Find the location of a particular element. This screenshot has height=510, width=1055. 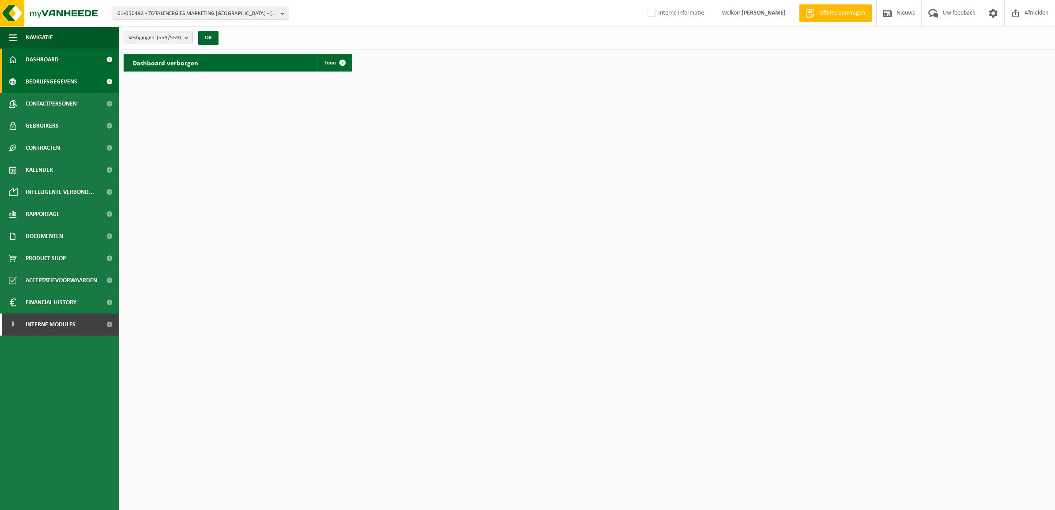

span: I is located at coordinates (13, 325).